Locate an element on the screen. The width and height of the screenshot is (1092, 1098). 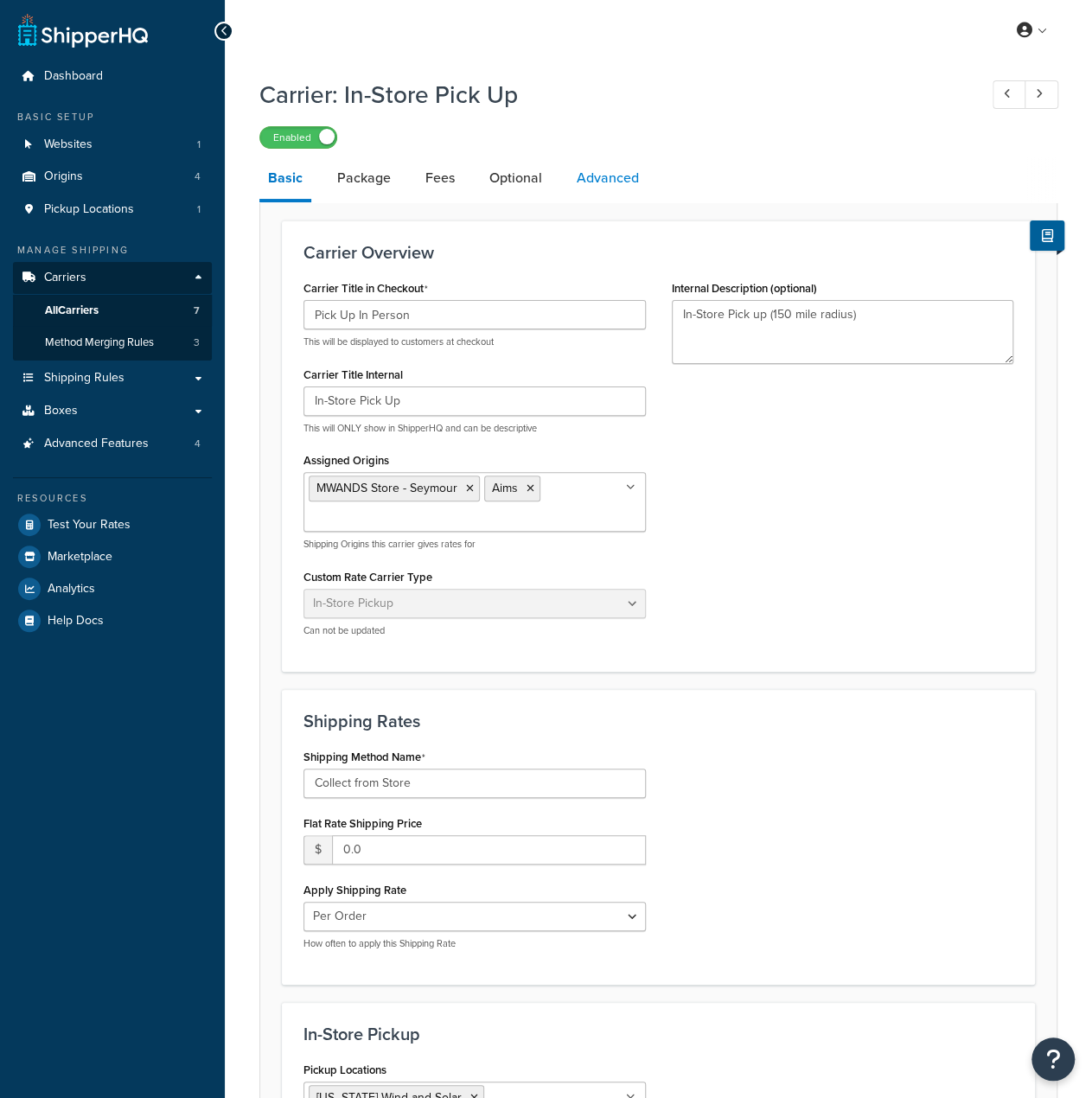
h3: Shipping Rates is located at coordinates (658, 721).